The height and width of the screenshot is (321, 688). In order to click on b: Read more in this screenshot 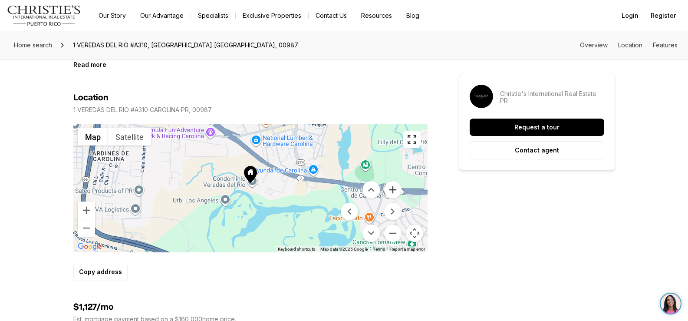, I will do `click(90, 64)`.